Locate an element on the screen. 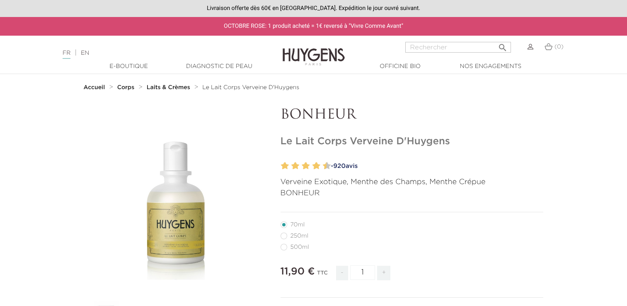 The image size is (627, 306). label: 6 is located at coordinates (306, 166).